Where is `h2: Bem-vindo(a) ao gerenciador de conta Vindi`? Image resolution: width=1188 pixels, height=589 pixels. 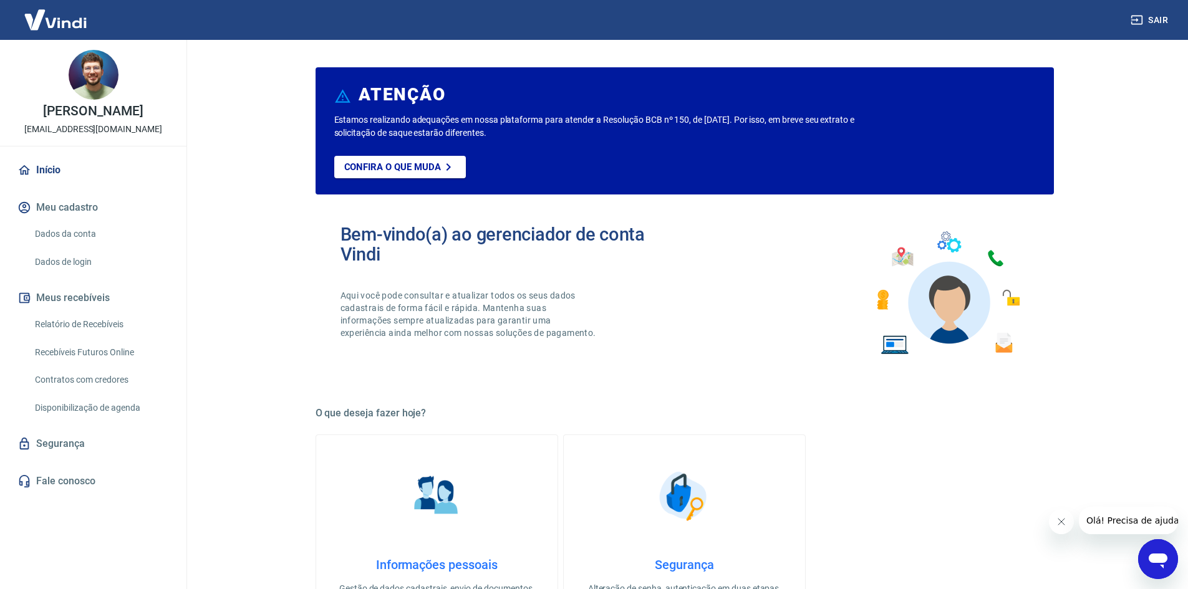 h2: Bem-vindo(a) ao gerenciador de conta Vindi is located at coordinates (513, 244).